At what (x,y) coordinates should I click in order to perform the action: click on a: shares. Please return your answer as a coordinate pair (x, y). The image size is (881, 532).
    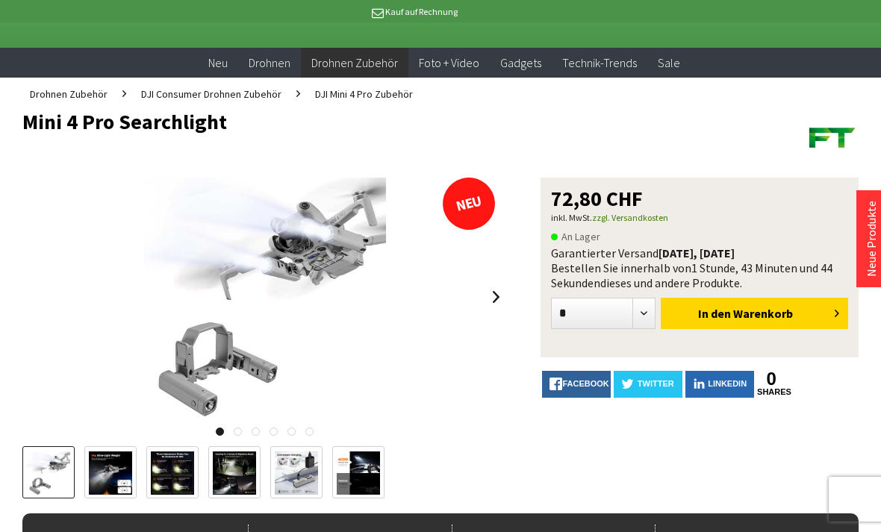
    Looking at the image, I should click on (771, 392).